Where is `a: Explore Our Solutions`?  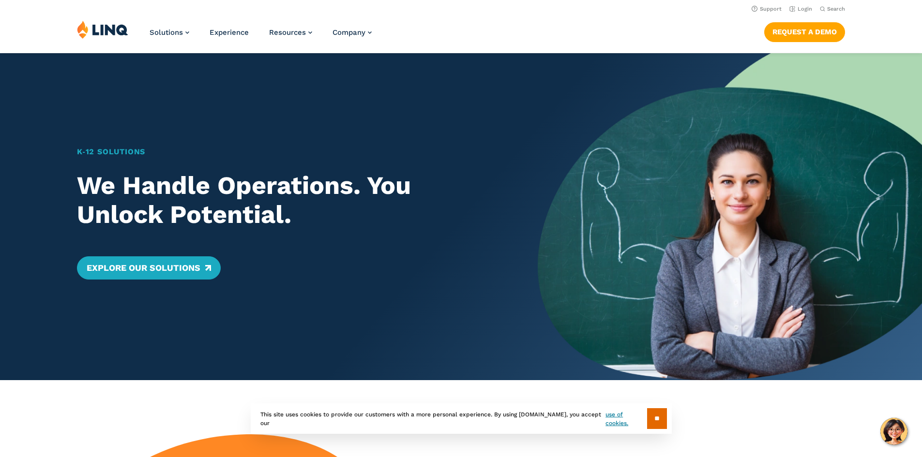 a: Explore Our Solutions is located at coordinates (149, 268).